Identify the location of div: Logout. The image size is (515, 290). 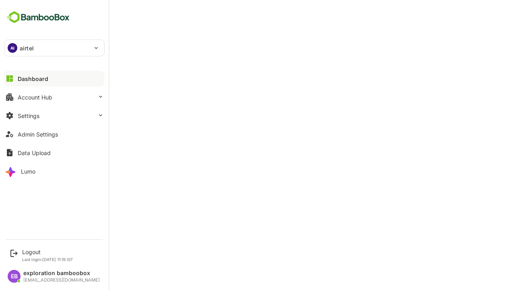
(47, 252).